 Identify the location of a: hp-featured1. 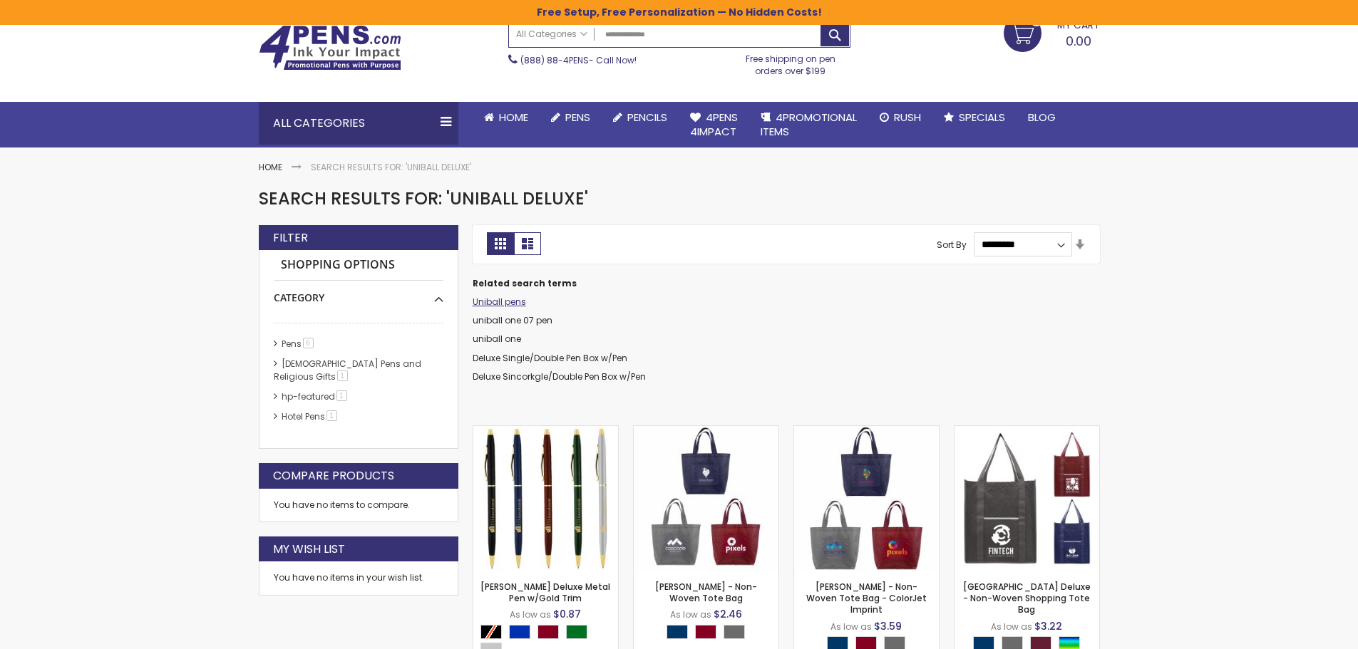
(315, 396).